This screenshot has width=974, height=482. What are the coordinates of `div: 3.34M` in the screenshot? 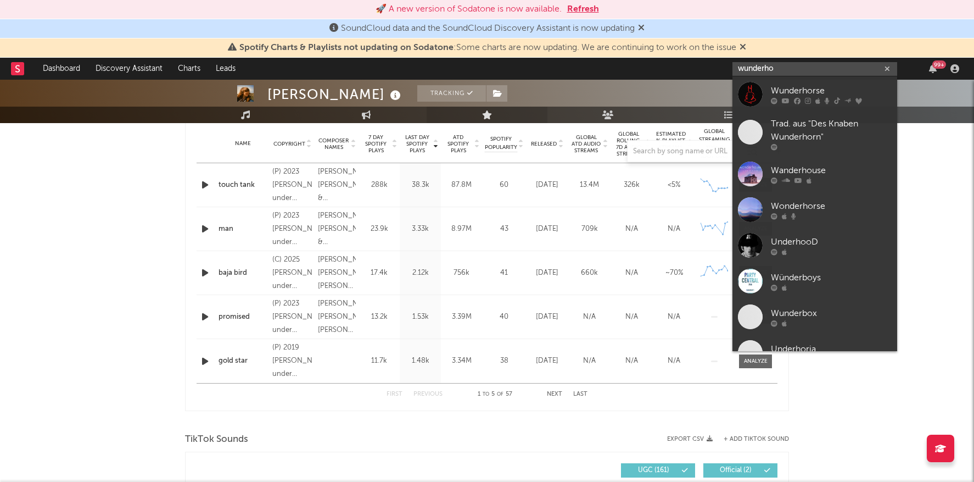 It's located at (461, 361).